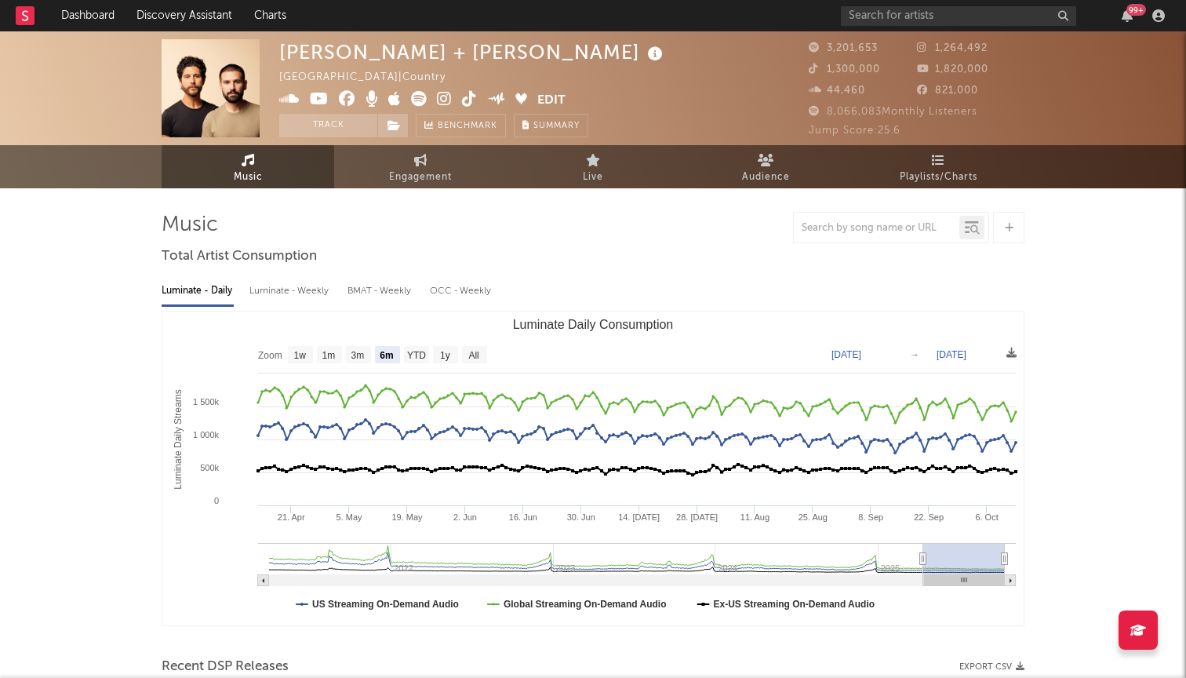 This screenshot has width=1186, height=678. I want to click on text: All, so click(473, 355).